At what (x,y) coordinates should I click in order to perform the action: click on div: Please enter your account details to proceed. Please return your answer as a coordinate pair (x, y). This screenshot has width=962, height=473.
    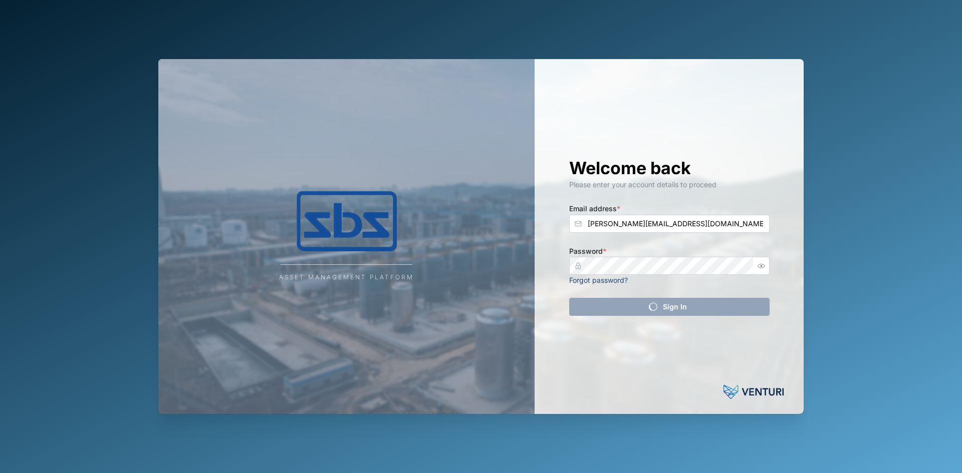
    Looking at the image, I should click on (669, 185).